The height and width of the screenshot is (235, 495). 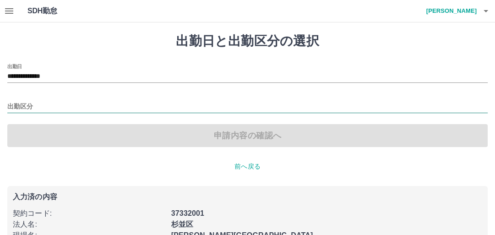 What do you see at coordinates (247, 41) in the screenshot?
I see `h1: 出勤日と出勤区分の選択` at bounding box center [247, 41].